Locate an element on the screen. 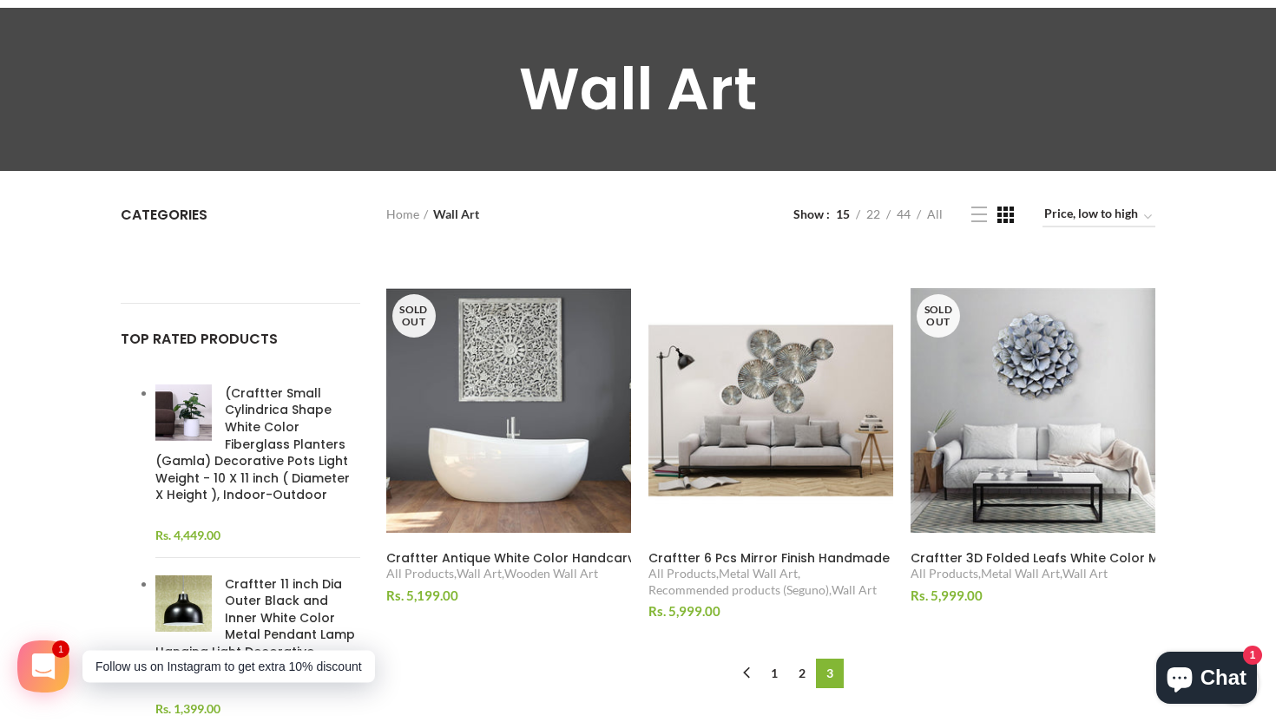  span: 3 is located at coordinates (830, 673).